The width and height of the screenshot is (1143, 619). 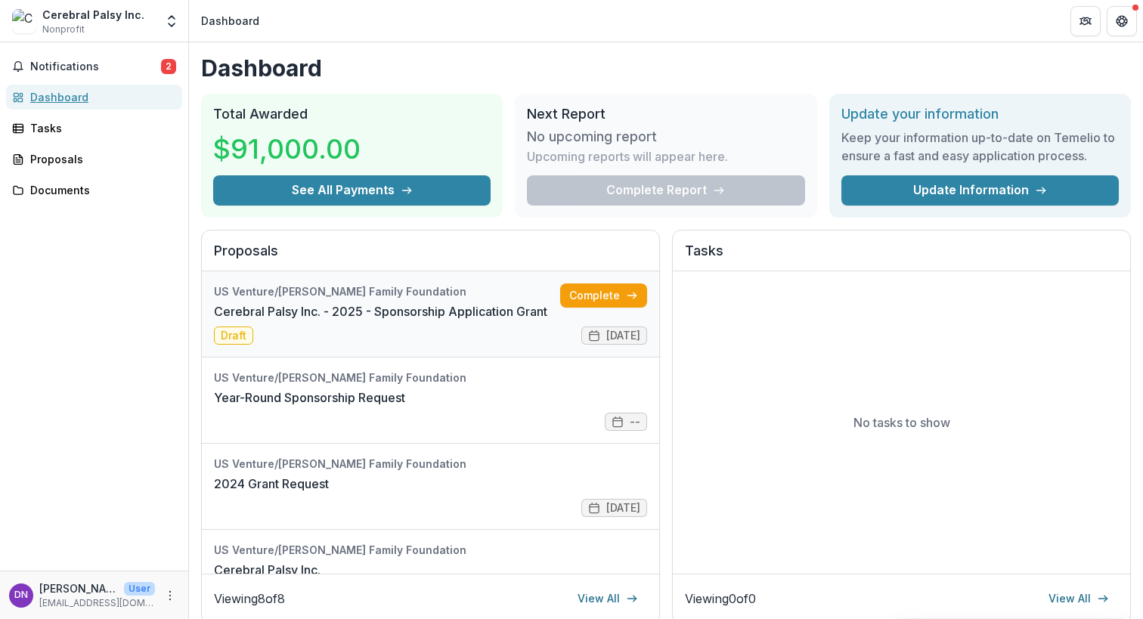 What do you see at coordinates (230, 20) in the screenshot?
I see `nav: breadcrumb` at bounding box center [230, 20].